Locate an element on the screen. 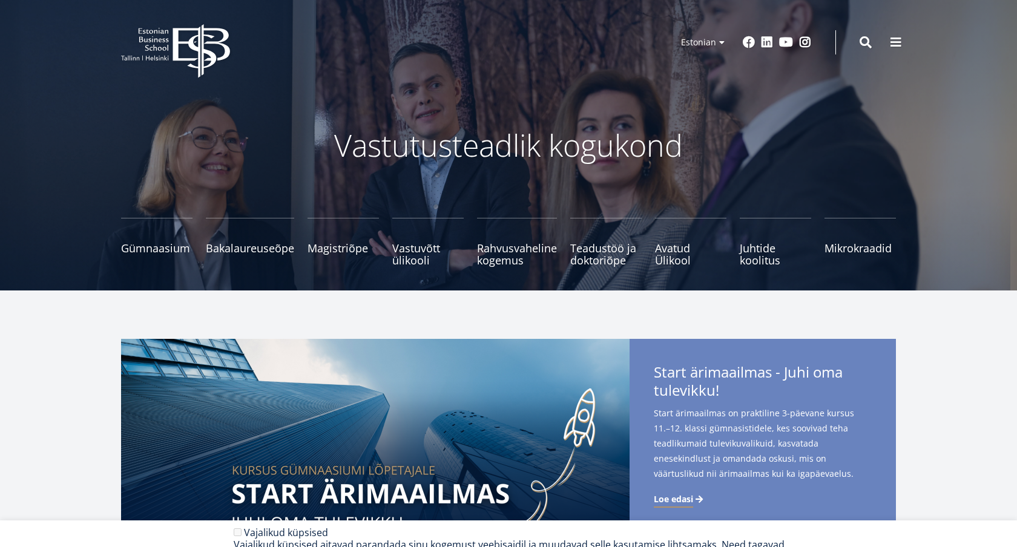 This screenshot has width=1017, height=547. p: Vastutusteadlik kogukond is located at coordinates (508, 145).